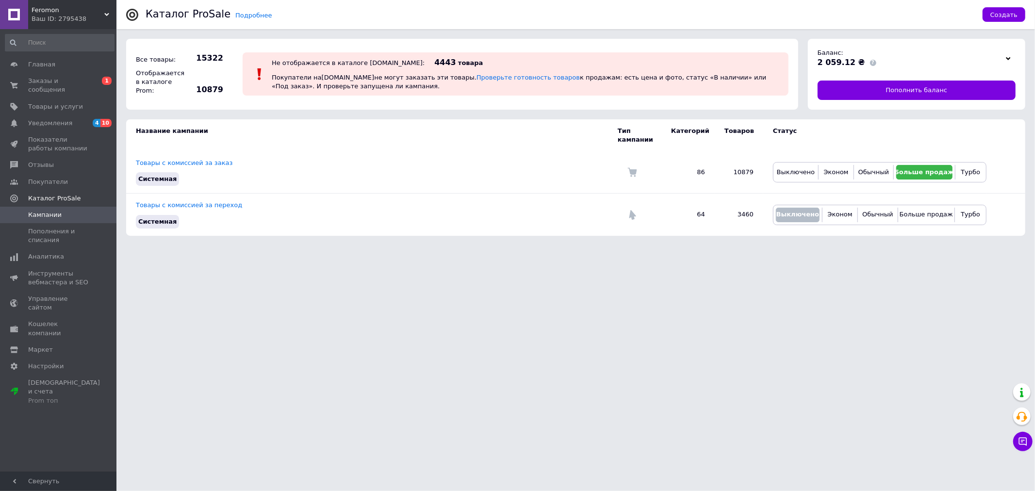 This screenshot has width=1035, height=491. I want to click on span: 15322, so click(206, 58).